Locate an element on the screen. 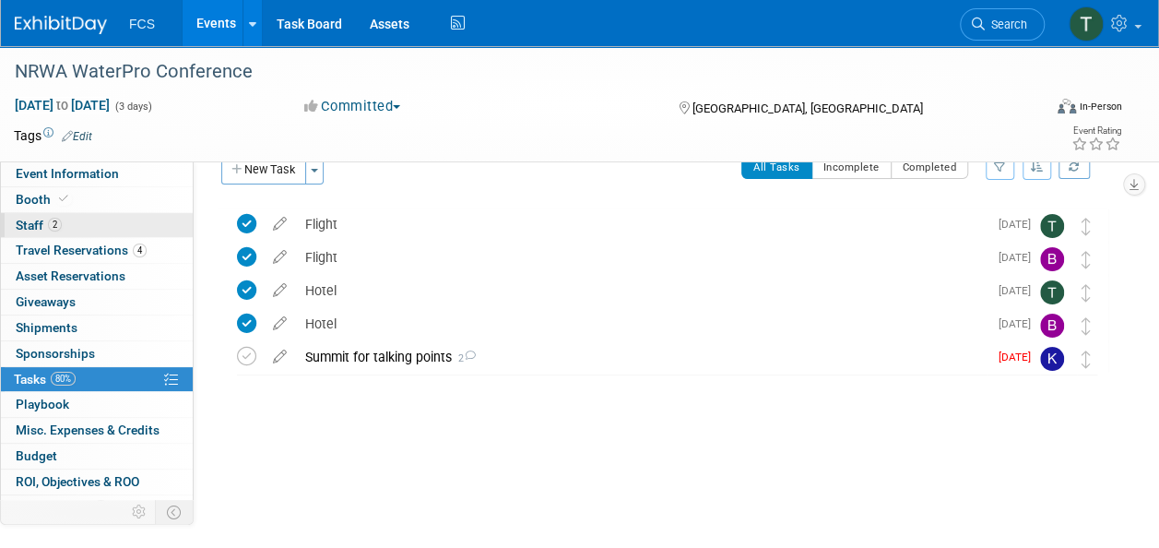  span: Sponsorships is located at coordinates (55, 353).